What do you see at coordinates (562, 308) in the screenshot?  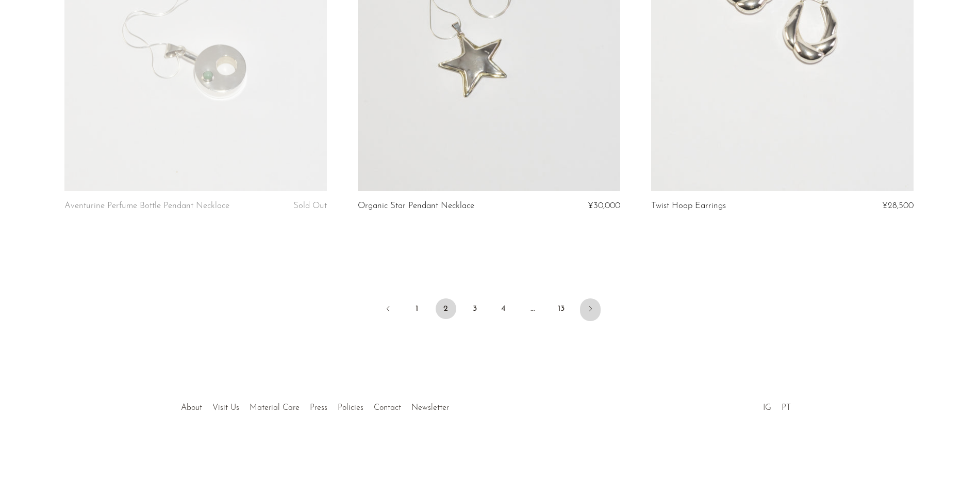 I see `a: 13` at bounding box center [562, 308].